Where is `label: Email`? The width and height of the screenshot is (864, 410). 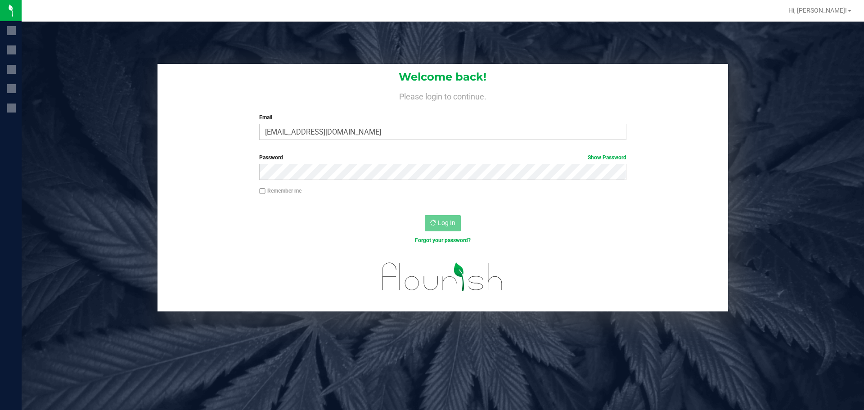 label: Email is located at coordinates (442, 117).